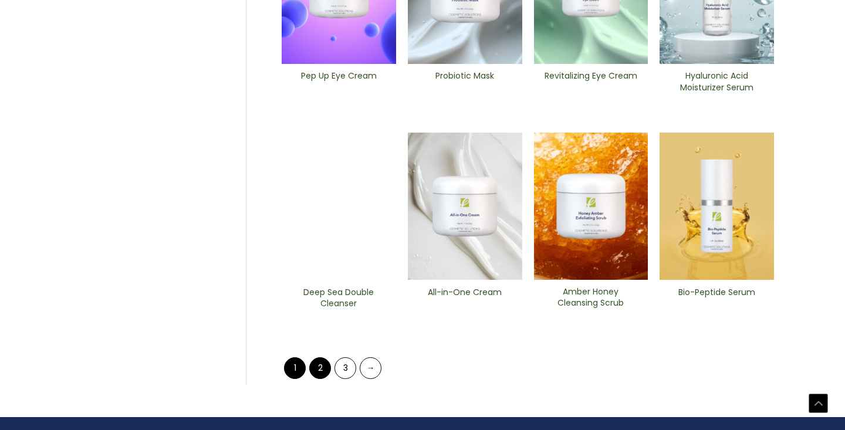 The image size is (845, 430). I want to click on a: Amber Honey Cleansing Scrub, so click(590, 299).